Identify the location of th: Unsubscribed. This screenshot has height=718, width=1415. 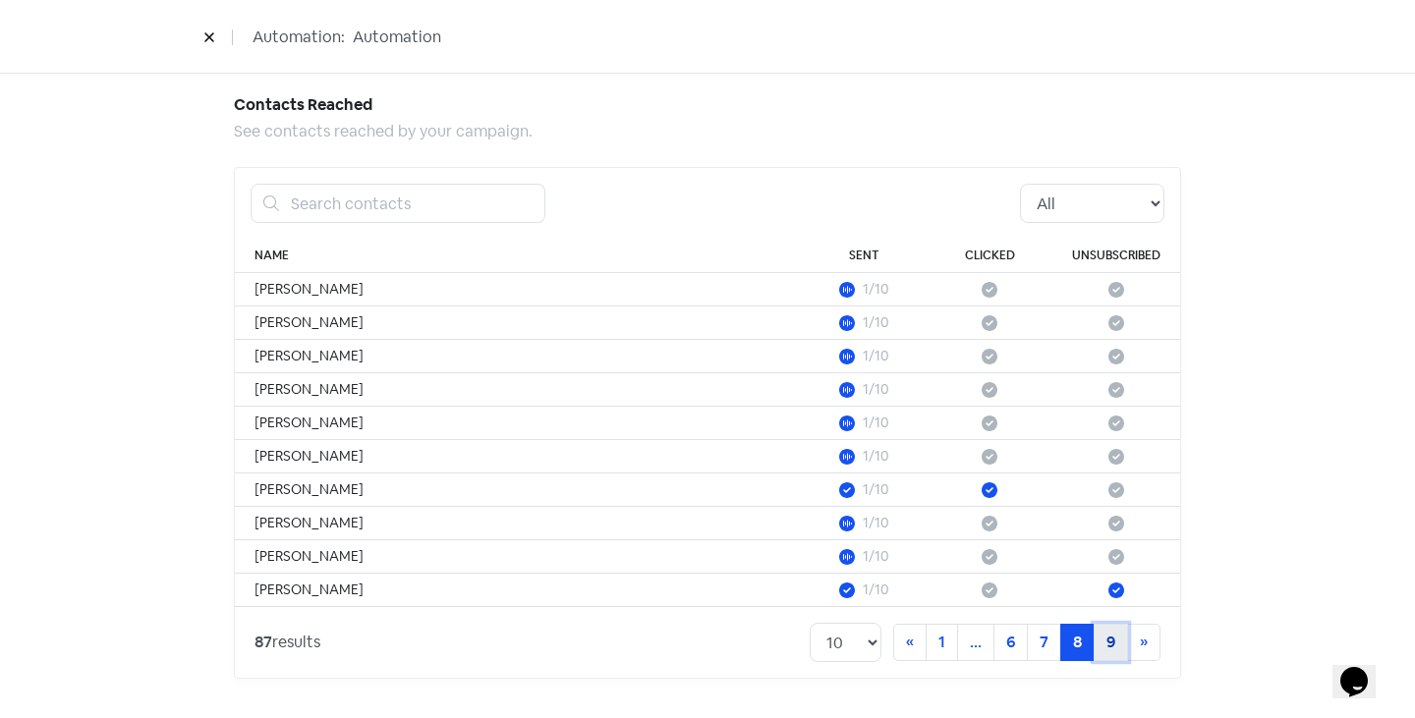
(1117, 256).